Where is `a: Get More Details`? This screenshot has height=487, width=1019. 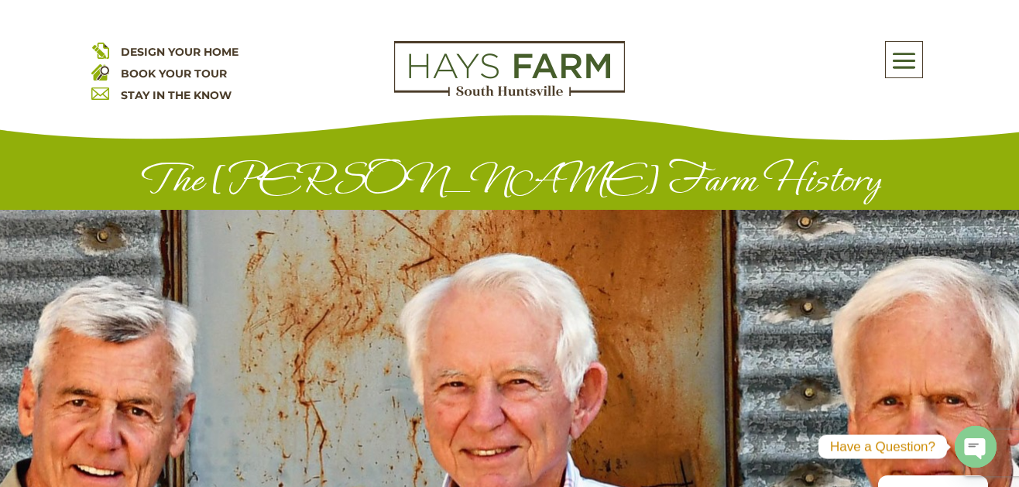 a: Get More Details is located at coordinates (913, 26).